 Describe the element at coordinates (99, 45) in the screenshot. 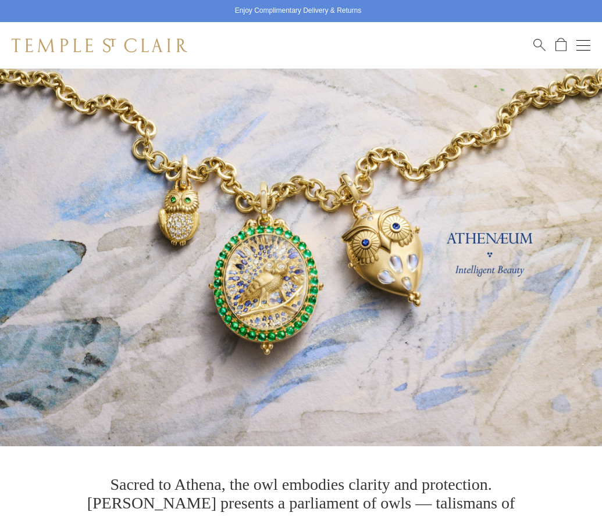

I see `img: Temple St. Clair` at that location.